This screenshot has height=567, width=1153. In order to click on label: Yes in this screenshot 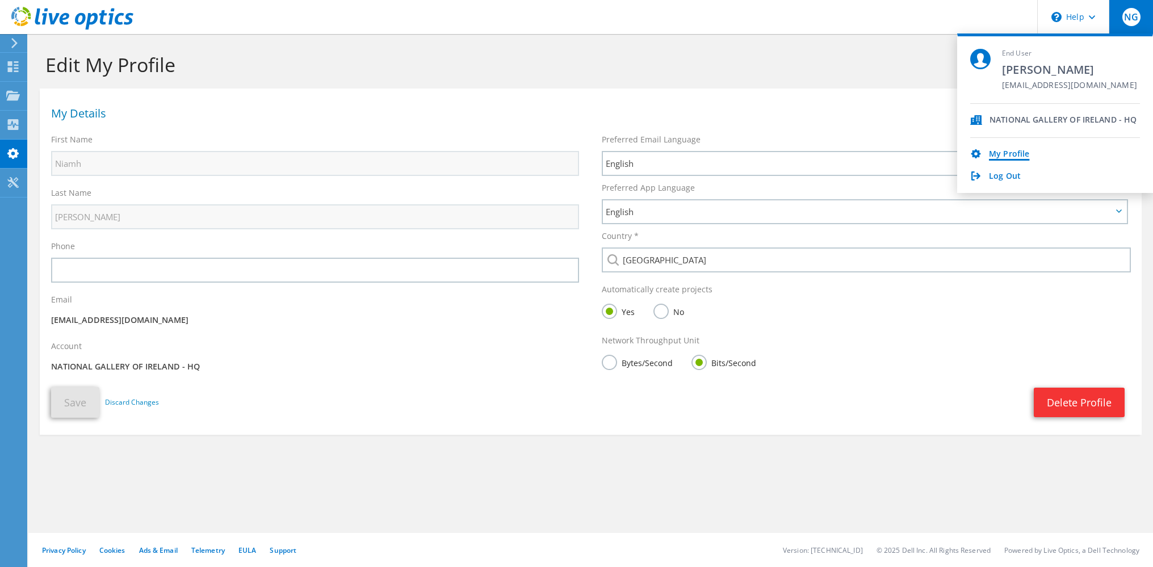, I will do `click(618, 310)`.